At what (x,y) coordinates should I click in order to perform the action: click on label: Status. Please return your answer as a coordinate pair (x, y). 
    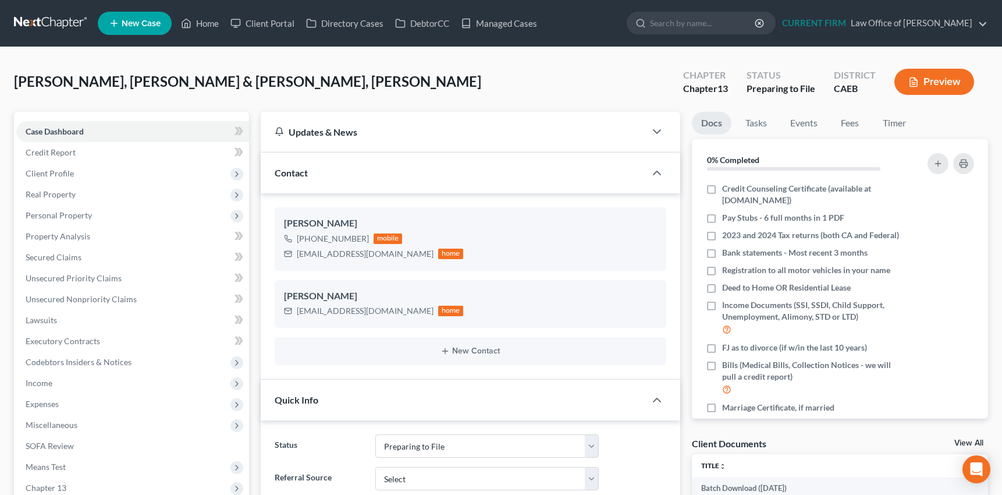
    Looking at the image, I should click on (319, 446).